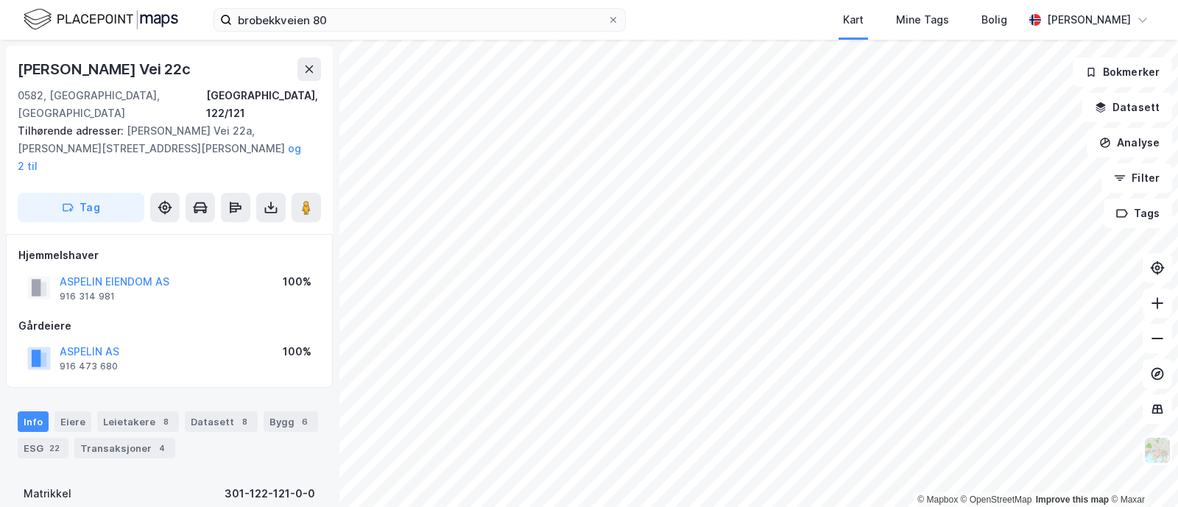  Describe the element at coordinates (73, 422) in the screenshot. I see `div: Eiere` at that location.